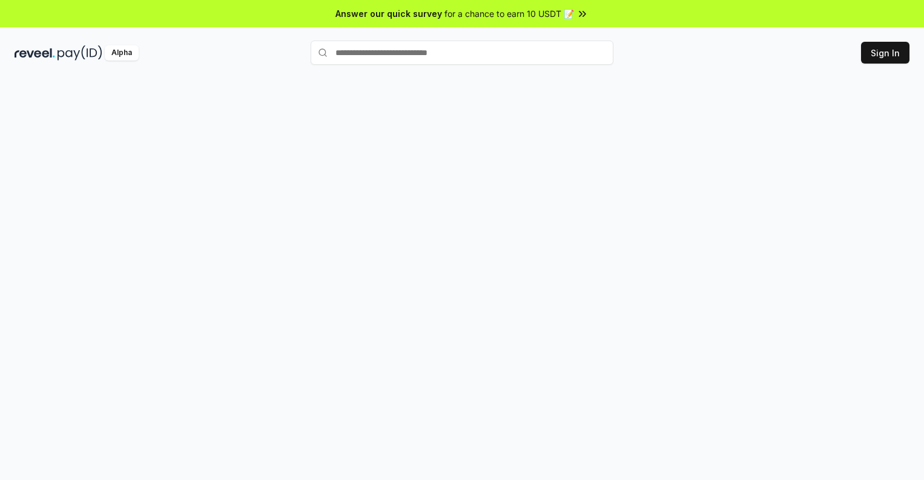  Describe the element at coordinates (389, 13) in the screenshot. I see `span: Answer our quick survey` at that location.